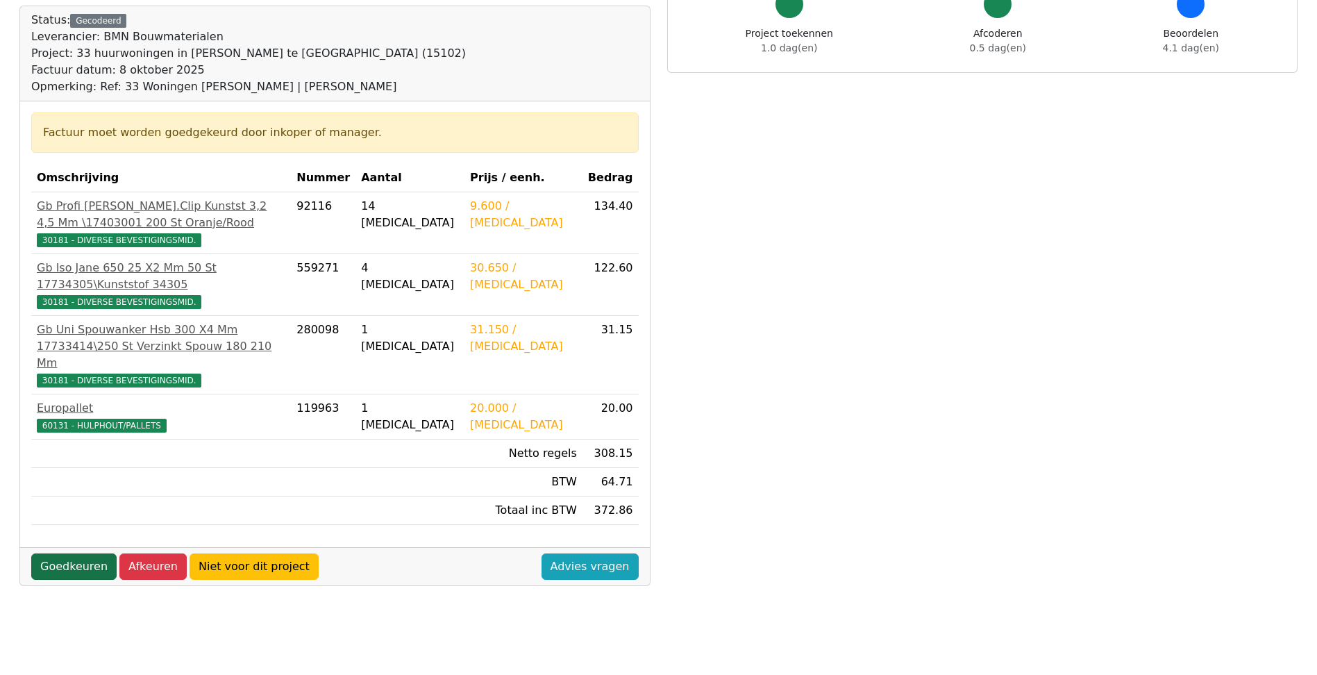  I want to click on td: 92116, so click(323, 223).